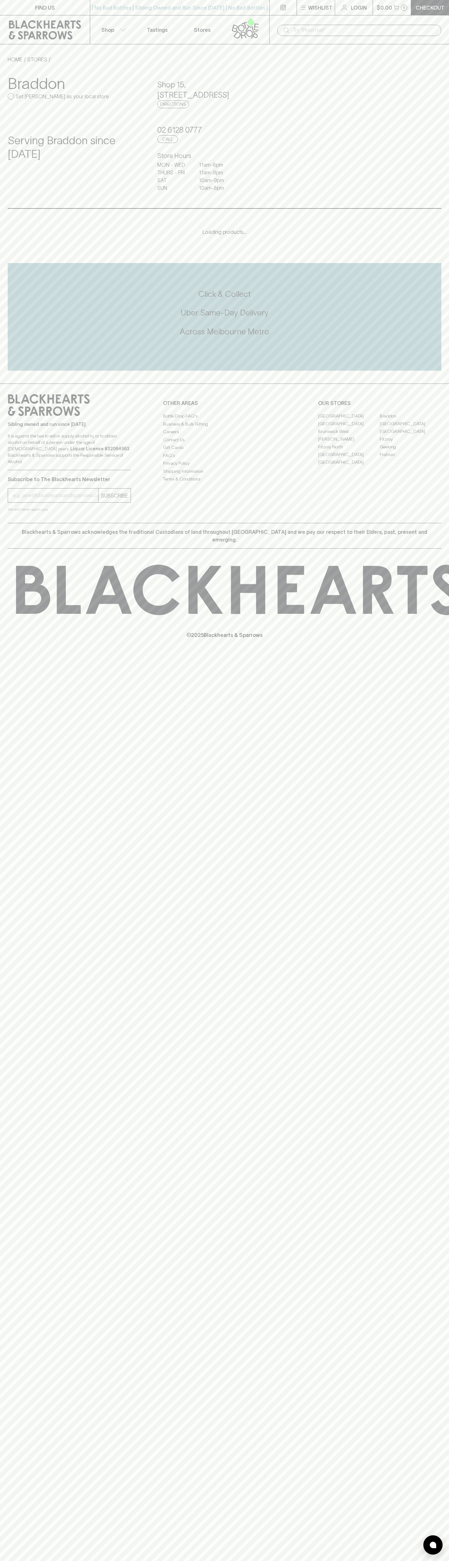 The image size is (449, 1561). I want to click on button: SUBSCRIBE, so click(115, 495).